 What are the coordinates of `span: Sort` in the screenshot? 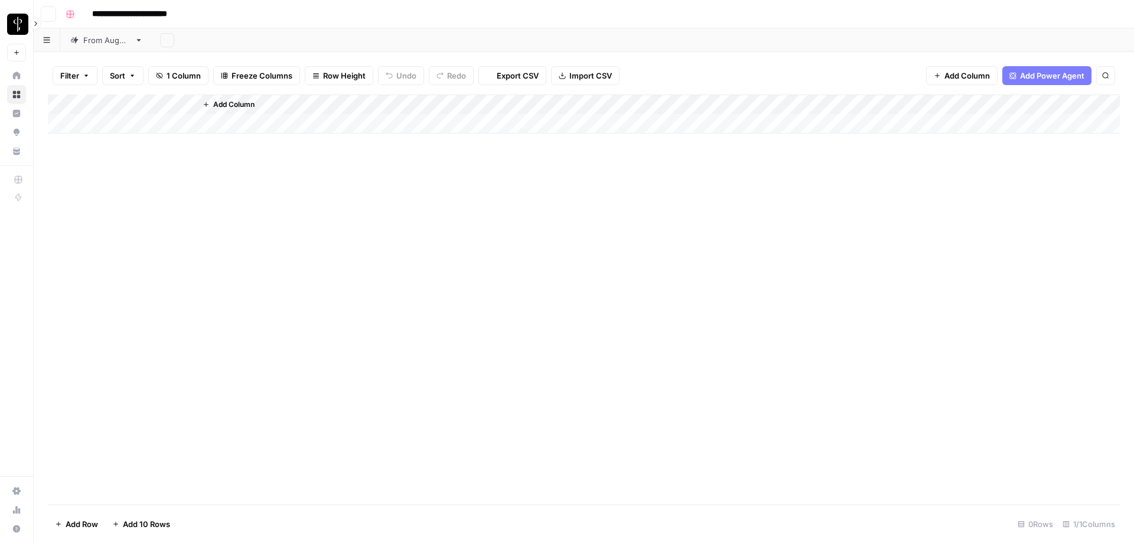 It's located at (118, 76).